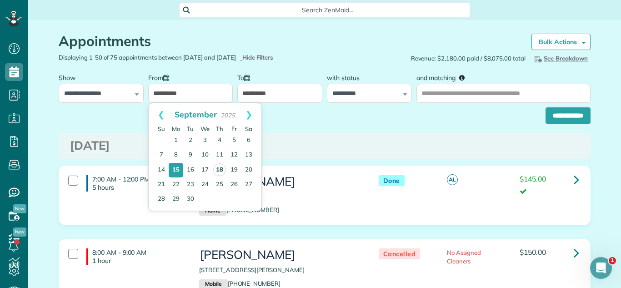 Image resolution: width=621 pixels, height=288 pixels. Describe the element at coordinates (161, 170) in the screenshot. I see `a: 14` at that location.